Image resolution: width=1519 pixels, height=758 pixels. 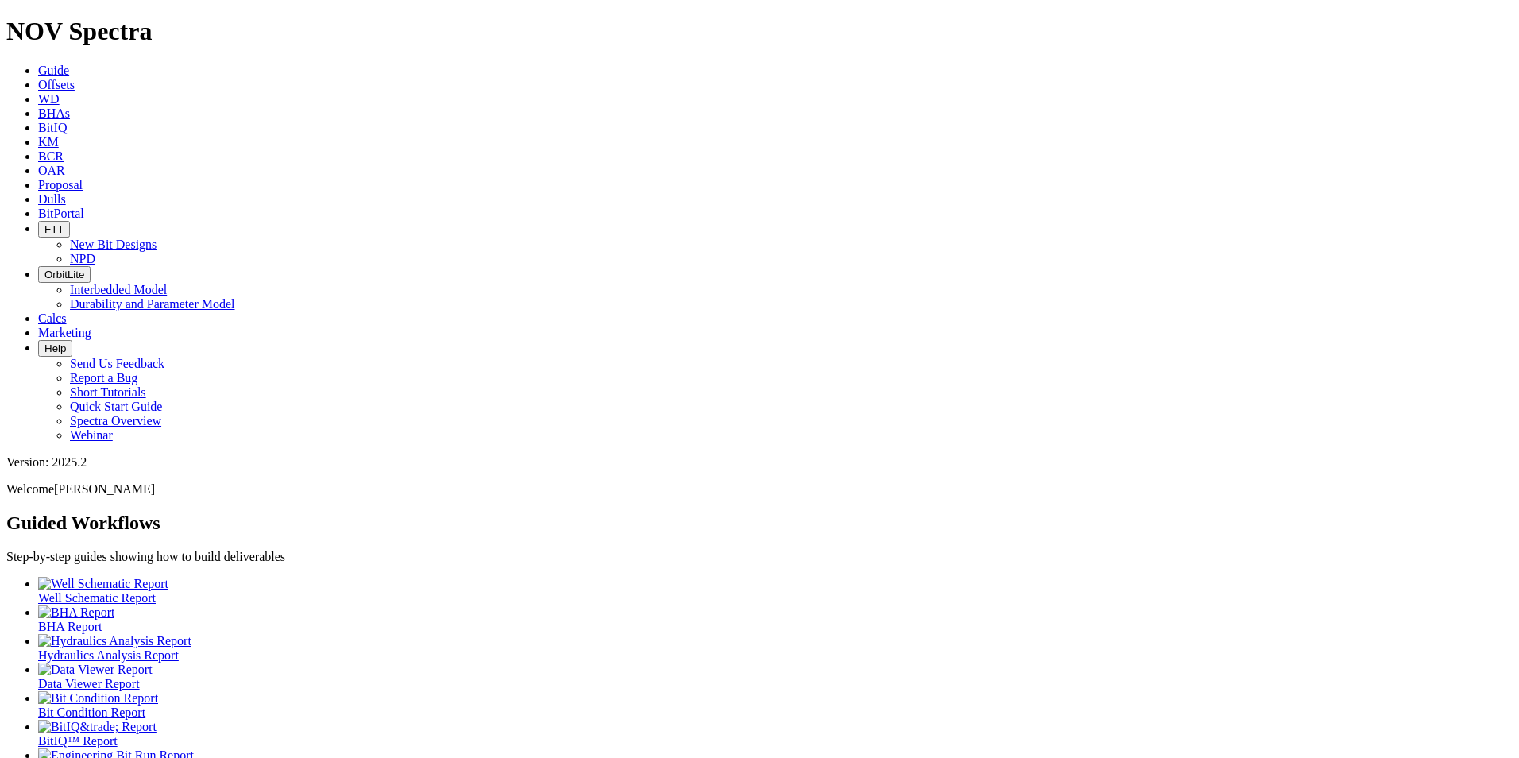 What do you see at coordinates (108, 655) in the screenshot?
I see `span: Hydraulics Analysis Report` at bounding box center [108, 655].